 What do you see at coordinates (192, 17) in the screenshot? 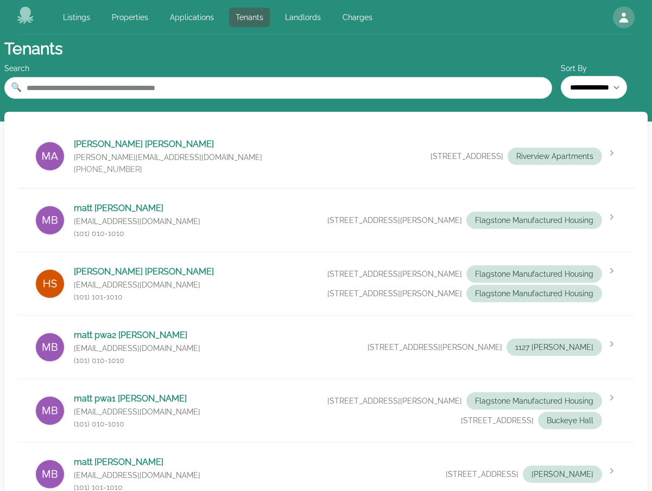
I see `a: Applications` at bounding box center [192, 17].